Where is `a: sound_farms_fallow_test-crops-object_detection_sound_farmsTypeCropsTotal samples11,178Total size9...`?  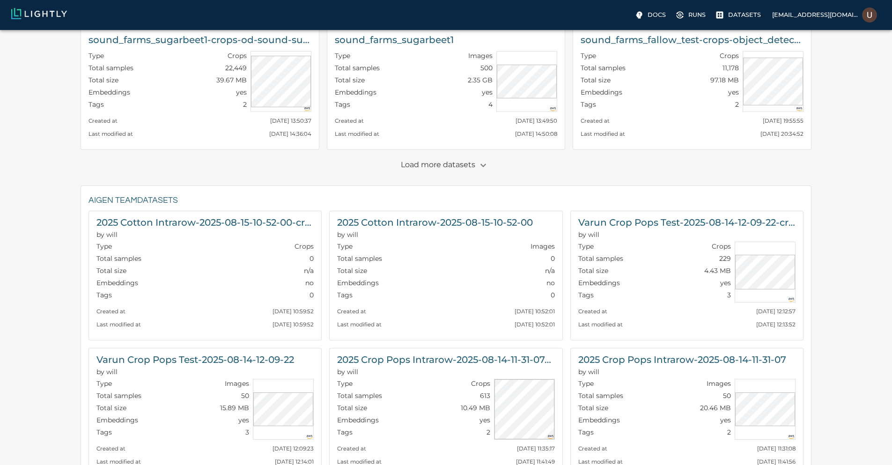 a: sound_farms_fallow_test-crops-object_detection_sound_farmsTypeCropsTotal samples11,178Total size9... is located at coordinates (692, 89).